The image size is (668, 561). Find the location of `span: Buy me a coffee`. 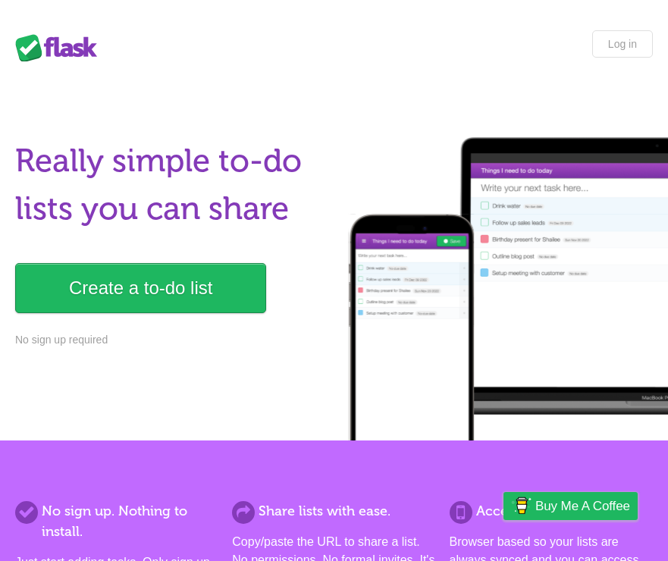

span: Buy me a coffee is located at coordinates (582, 506).